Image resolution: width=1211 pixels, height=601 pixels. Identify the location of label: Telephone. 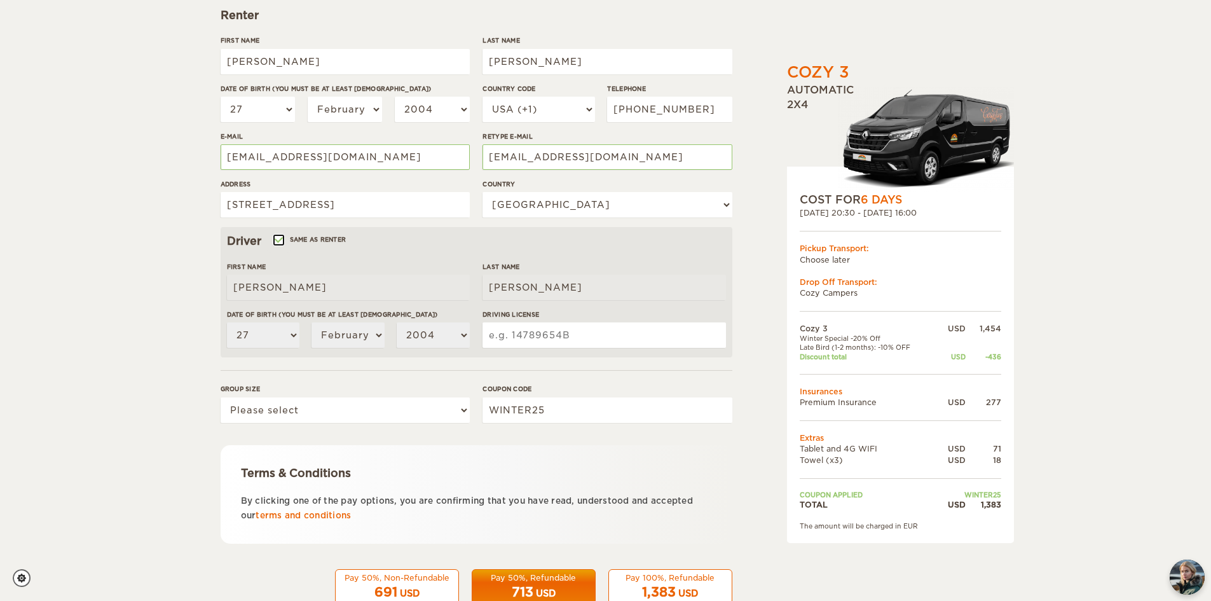
(669, 88).